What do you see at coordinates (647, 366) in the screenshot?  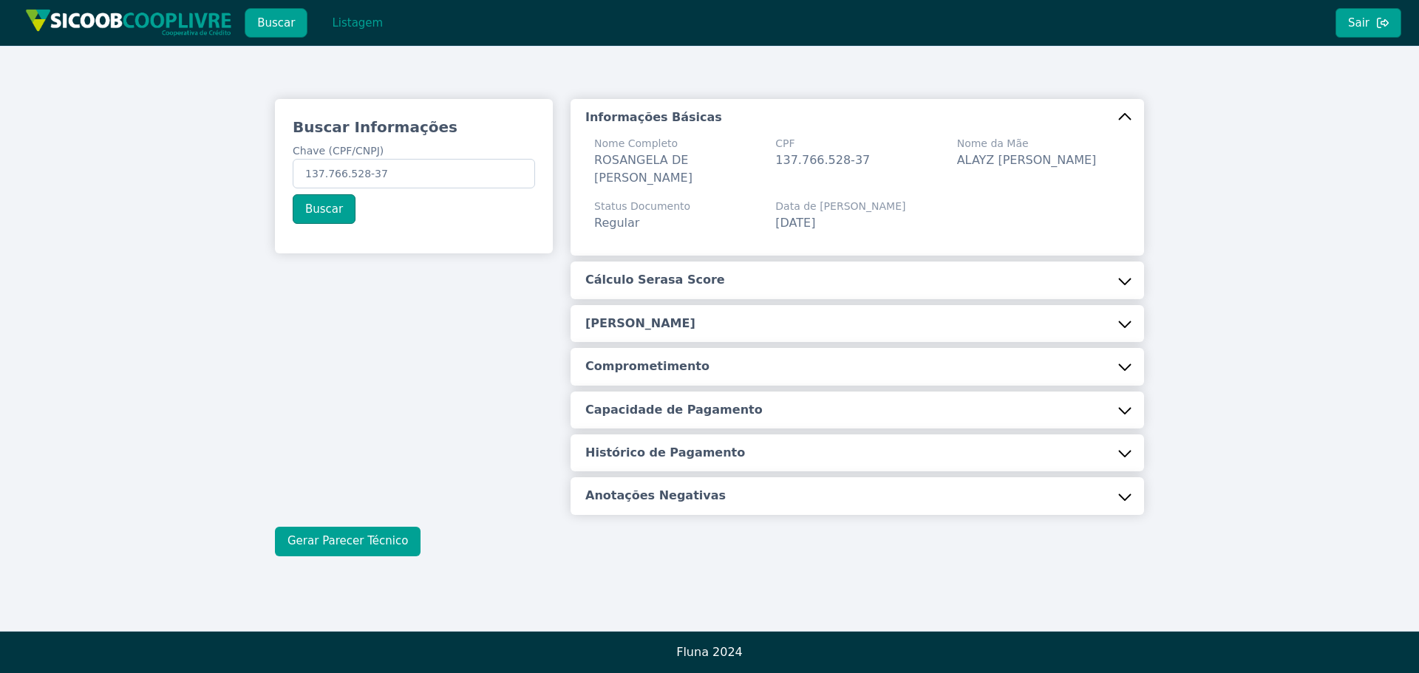 I see `h5: Comprometimento` at bounding box center [647, 366].